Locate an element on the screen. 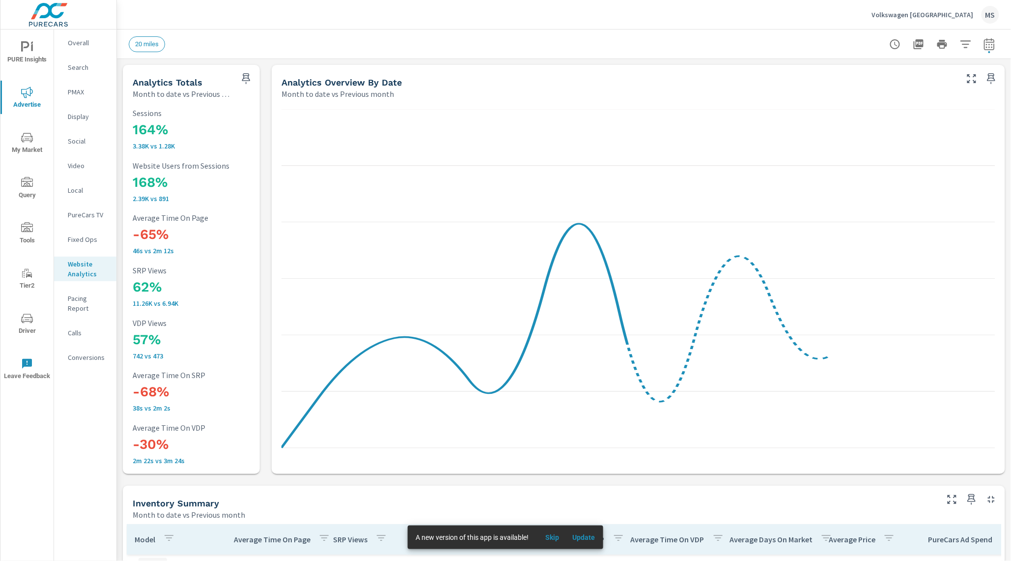  p: PureCars Ad Spend is located at coordinates (960, 539).